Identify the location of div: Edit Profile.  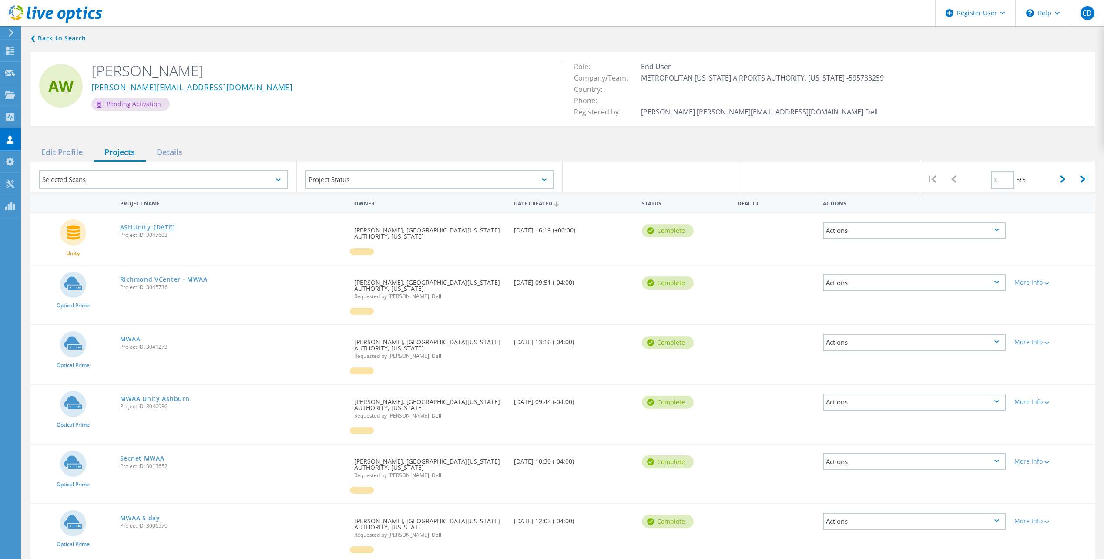
(62, 152).